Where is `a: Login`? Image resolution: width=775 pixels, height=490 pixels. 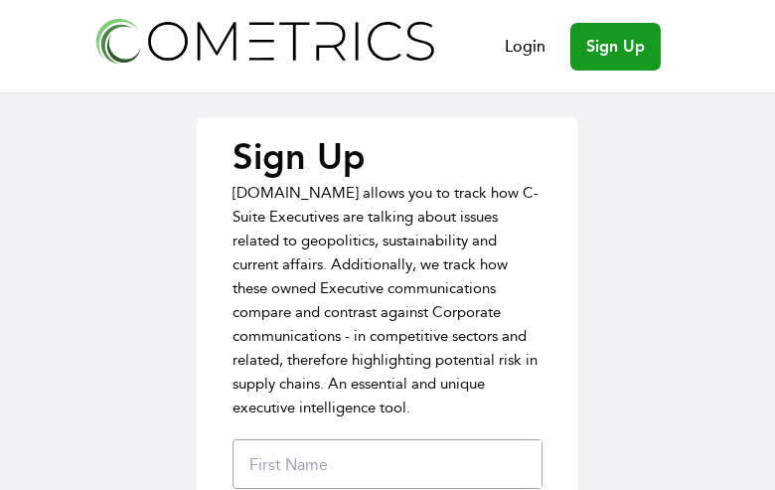 a: Login is located at coordinates (525, 47).